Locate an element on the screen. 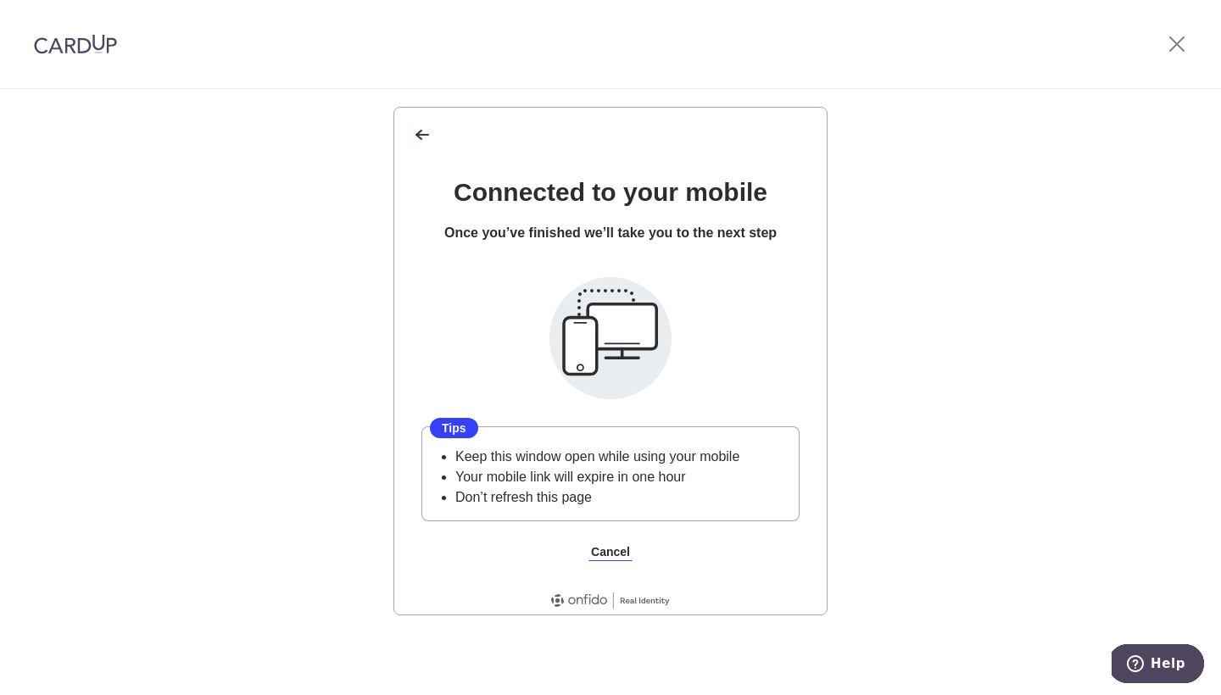  img: CardUp is located at coordinates (75, 44).